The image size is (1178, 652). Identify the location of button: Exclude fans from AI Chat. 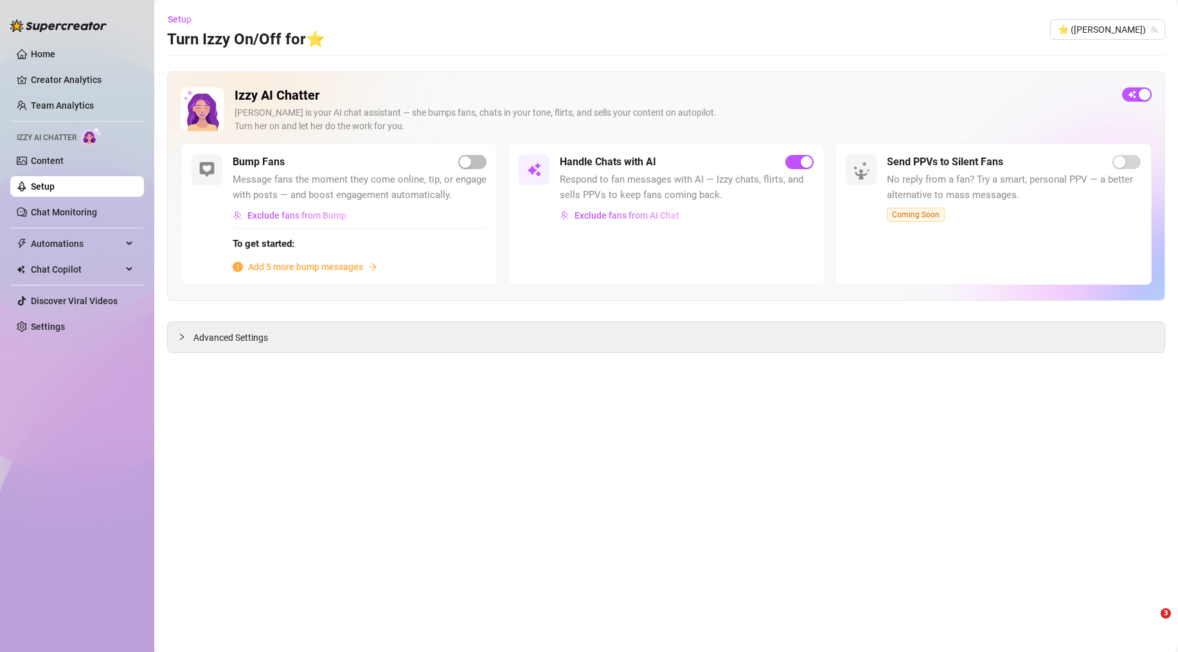
(620, 215).